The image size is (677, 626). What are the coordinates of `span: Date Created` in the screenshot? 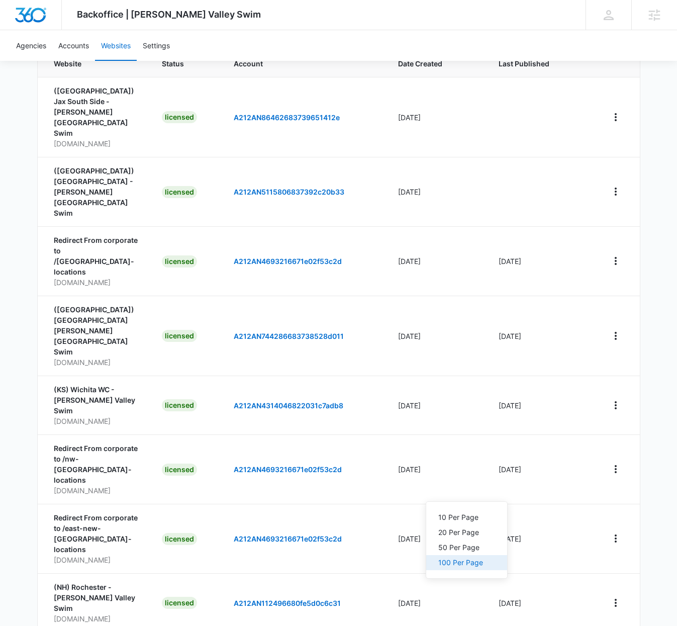 It's located at (429, 63).